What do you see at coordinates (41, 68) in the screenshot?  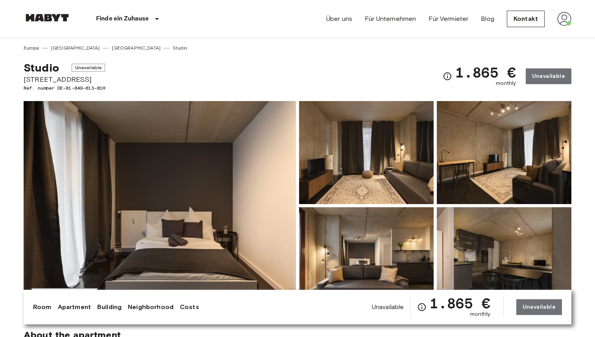 I see `span: Studio` at bounding box center [41, 68].